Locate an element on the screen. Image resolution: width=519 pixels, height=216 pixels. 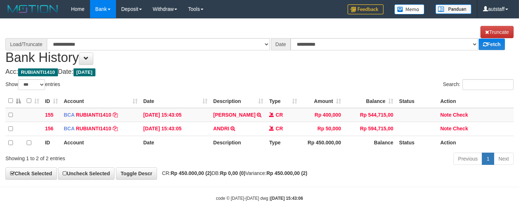
div: Showing 1 to 2 of 2 entries is located at coordinates (108, 157).